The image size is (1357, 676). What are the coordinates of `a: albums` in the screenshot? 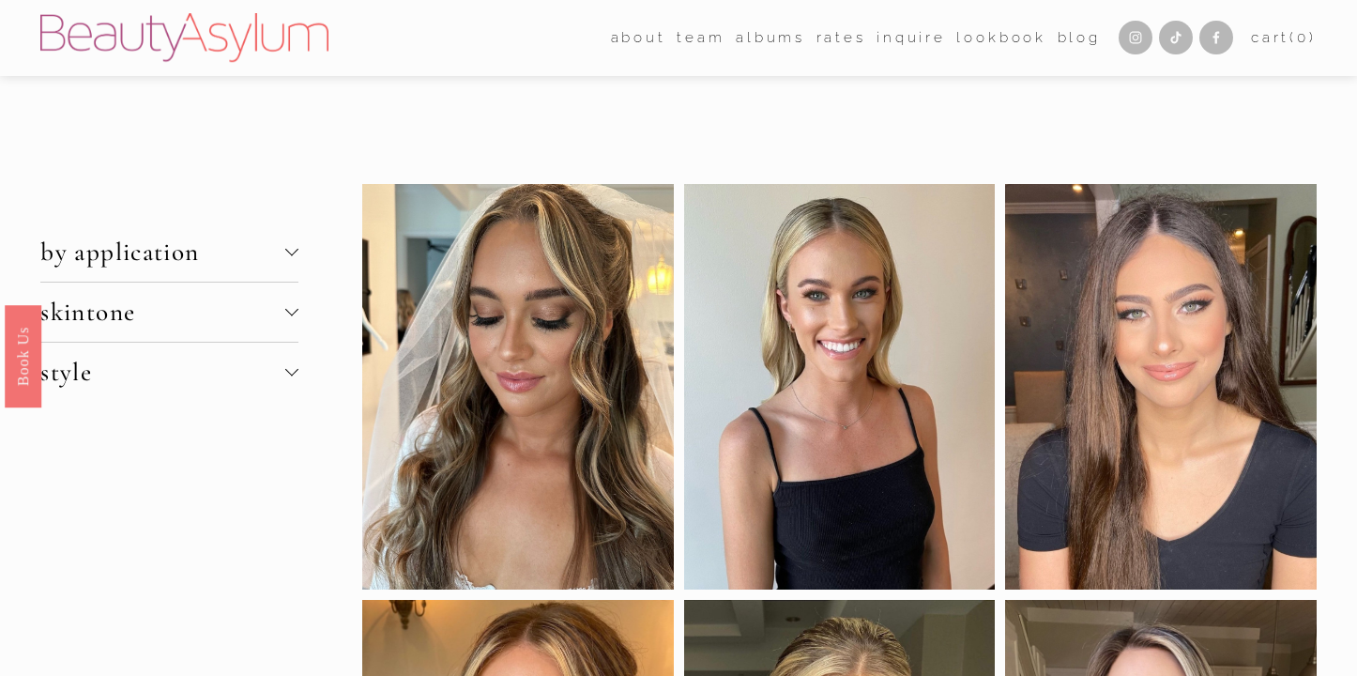 It's located at (771, 38).